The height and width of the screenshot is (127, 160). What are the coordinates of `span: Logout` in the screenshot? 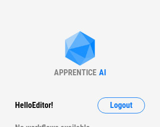 It's located at (121, 105).